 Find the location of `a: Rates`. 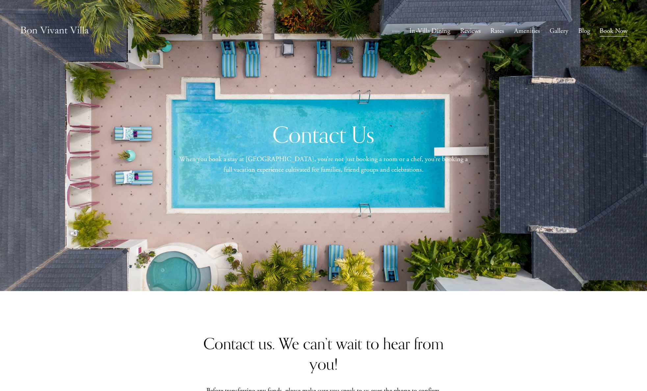

a: Rates is located at coordinates (497, 31).